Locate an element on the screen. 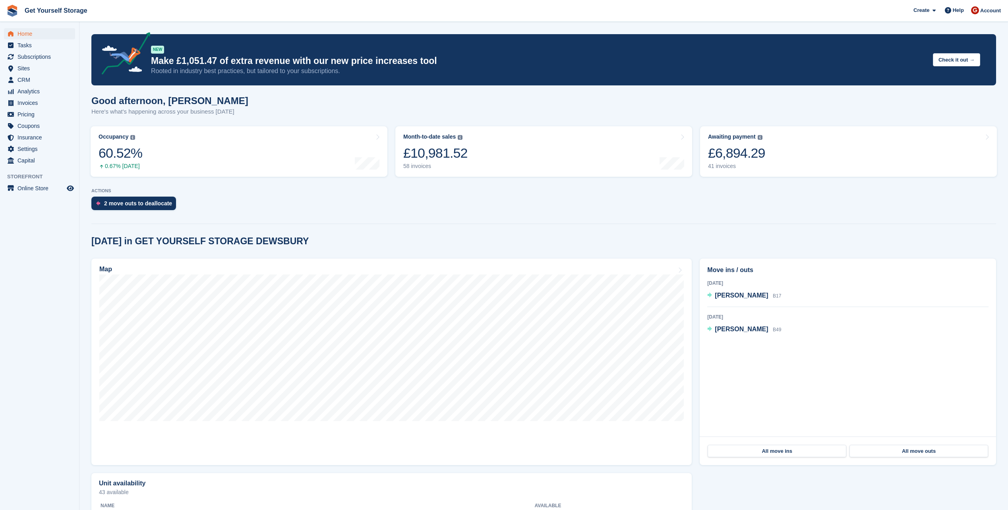  p: Make £1,051.47 of extra revenue with our new price increases tool is located at coordinates (539, 61).